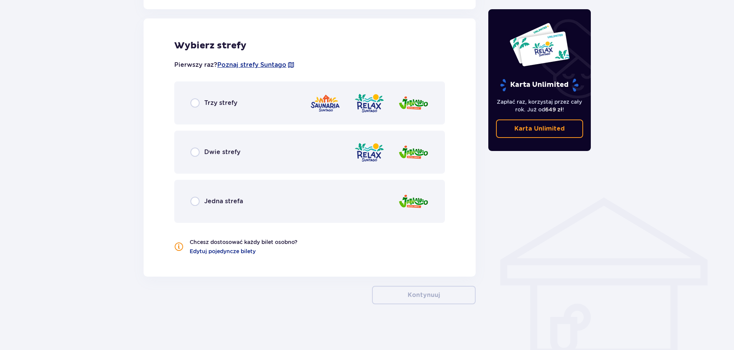  Describe the element at coordinates (222, 152) in the screenshot. I see `span: Dwie strefy` at that location.